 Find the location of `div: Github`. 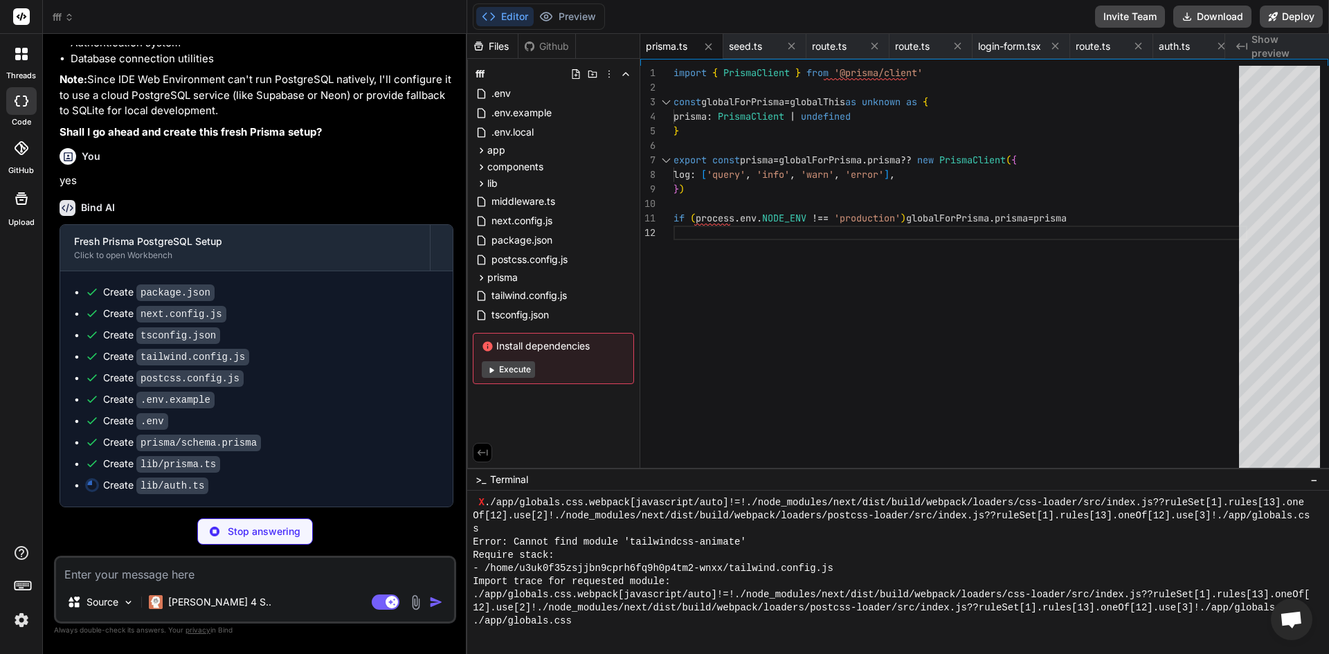

div: Github is located at coordinates (547, 46).